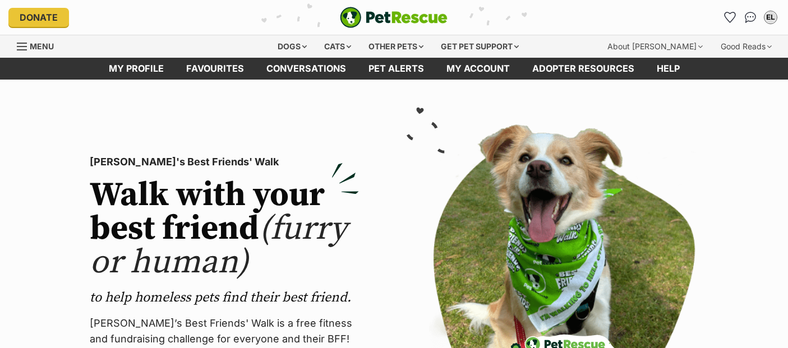  Describe the element at coordinates (771, 17) in the screenshot. I see `div: EL` at that location.